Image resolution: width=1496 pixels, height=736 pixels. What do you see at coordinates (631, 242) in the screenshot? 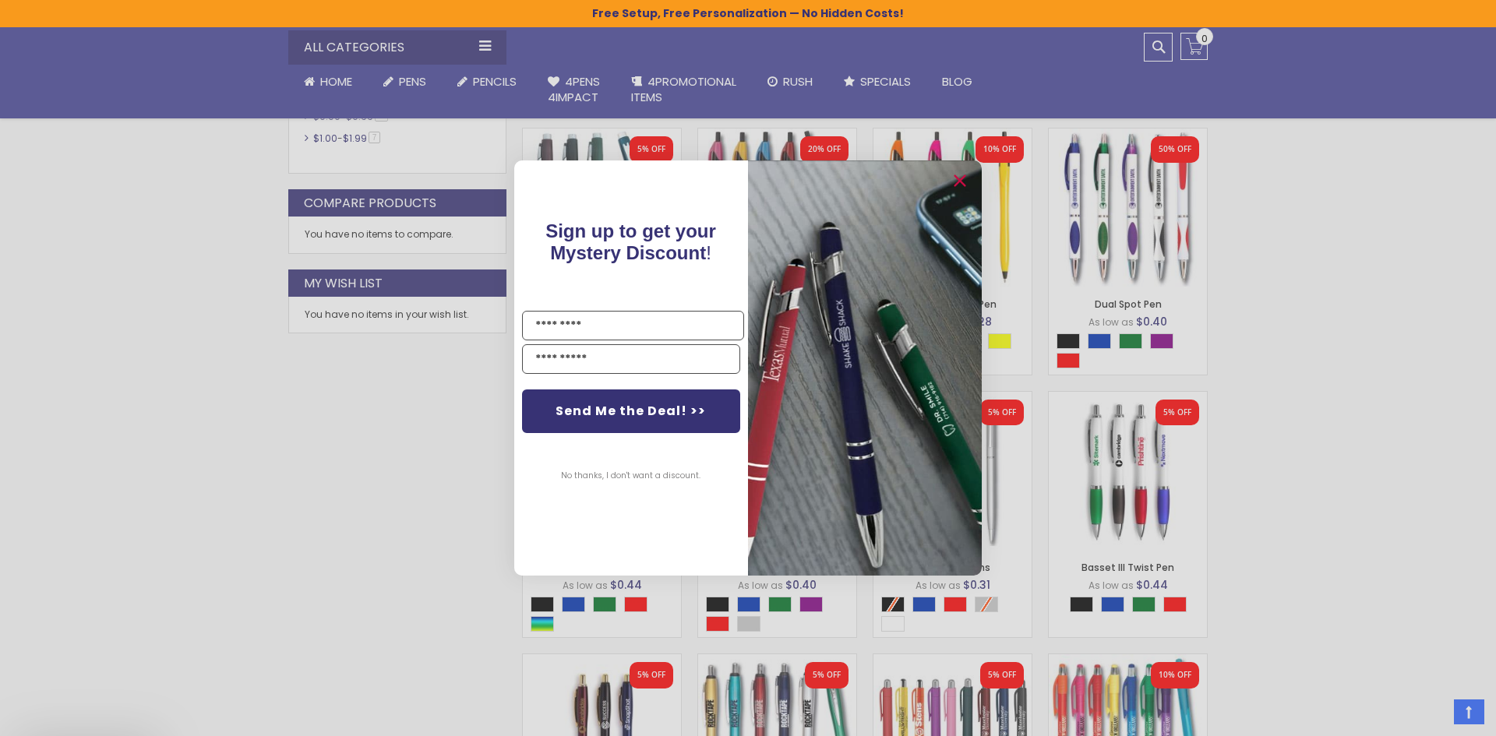
I see `span: Sign up to get your Mystery Discount` at bounding box center [631, 242].